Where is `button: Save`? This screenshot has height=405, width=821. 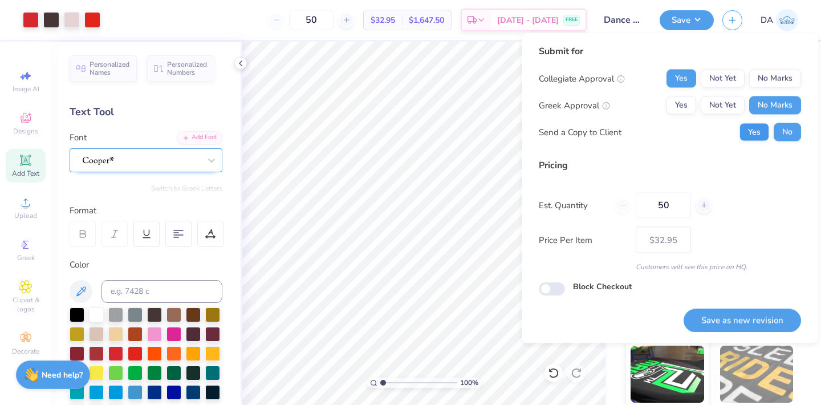
button: Save is located at coordinates (686, 20).